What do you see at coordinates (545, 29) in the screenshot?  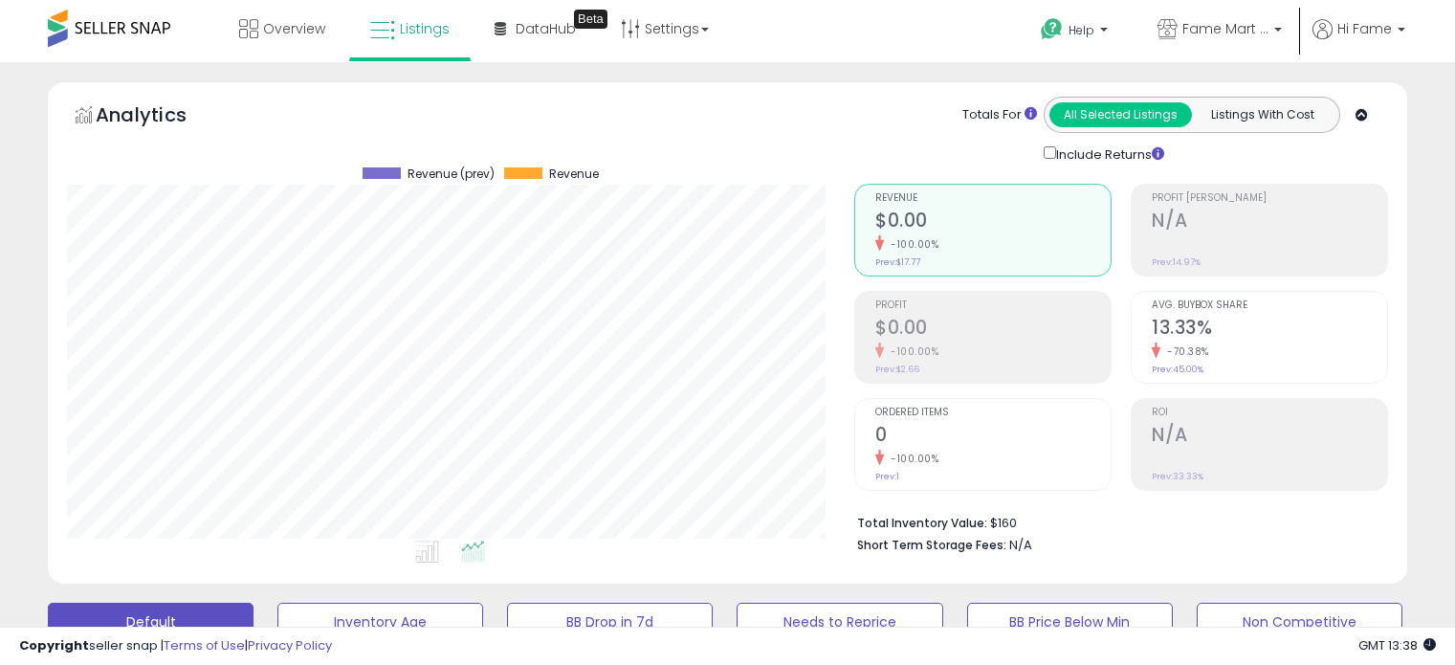 I see `span: DataHub` at bounding box center [545, 29].